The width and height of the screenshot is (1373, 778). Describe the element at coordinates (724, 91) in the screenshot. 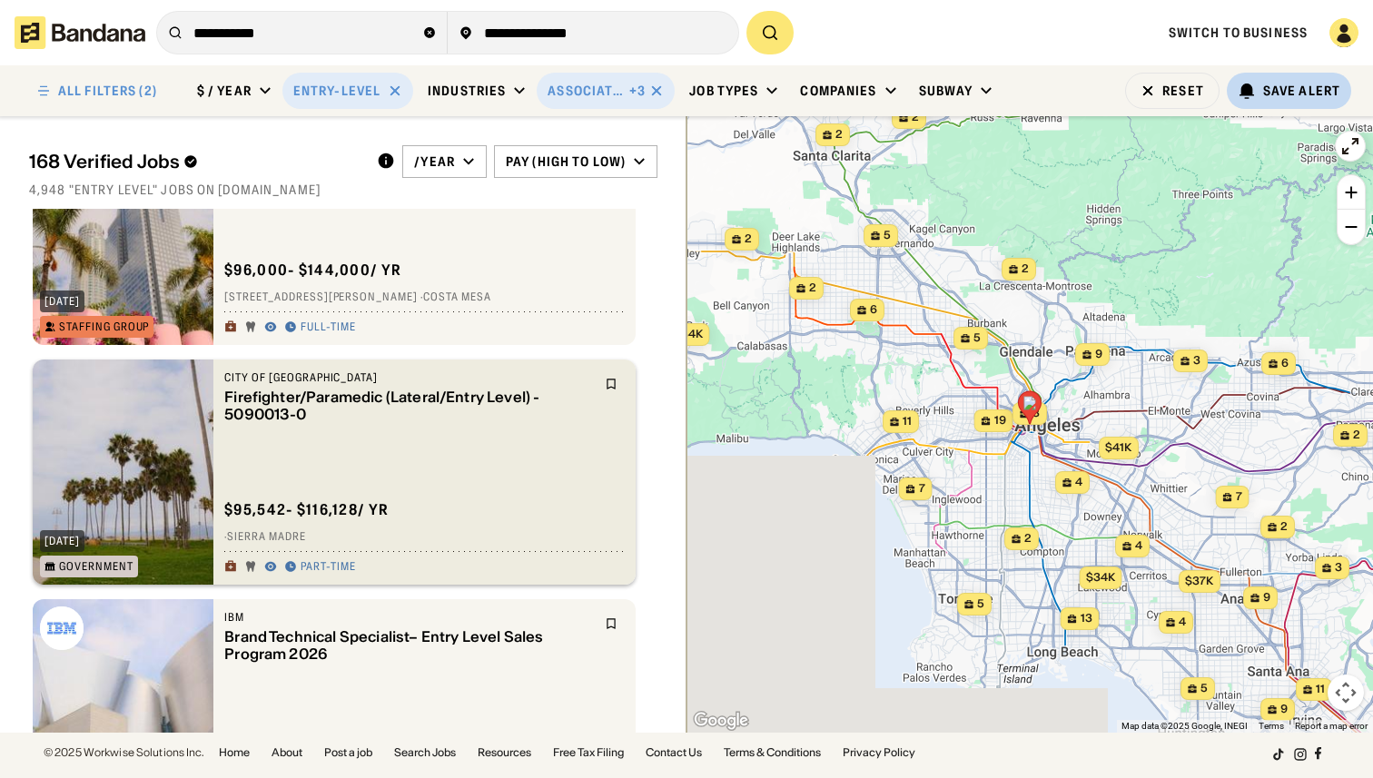

I see `div: Job Types` at that location.